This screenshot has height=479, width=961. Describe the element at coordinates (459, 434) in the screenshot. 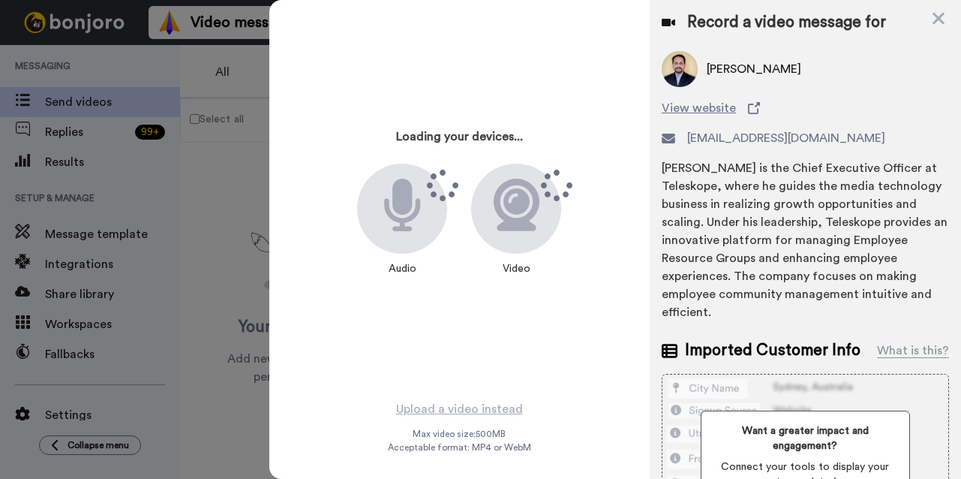

I see `span: Max video size: 500 MB` at that location.